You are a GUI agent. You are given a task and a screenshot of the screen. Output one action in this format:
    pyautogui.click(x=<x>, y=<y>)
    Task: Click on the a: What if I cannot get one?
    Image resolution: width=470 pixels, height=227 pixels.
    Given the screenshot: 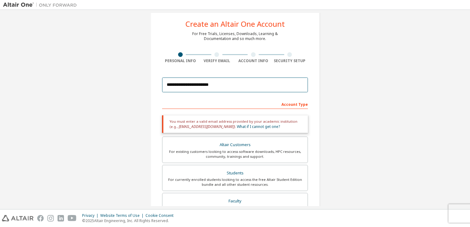 What is the action you would take?
    pyautogui.click(x=258, y=126)
    